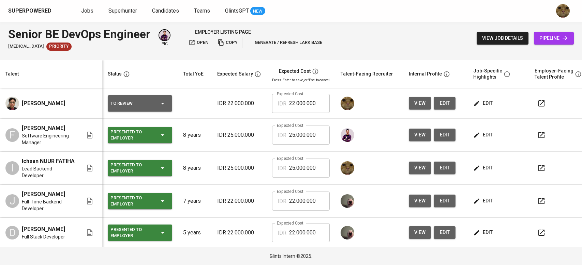  I want to click on span: NEW, so click(258, 11).